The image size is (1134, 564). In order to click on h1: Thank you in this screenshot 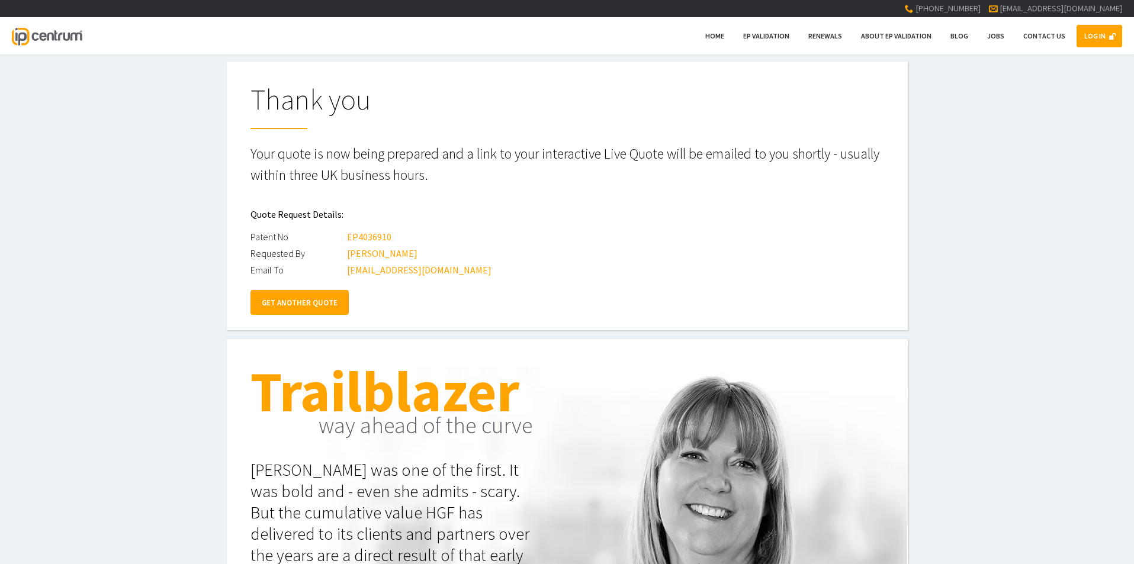, I will do `click(567, 107)`.